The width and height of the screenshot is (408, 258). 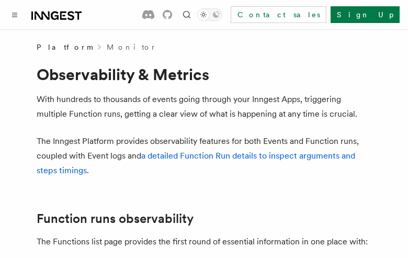 What do you see at coordinates (204, 242) in the screenshot?
I see `p: The Functions list page provides the first round of essential information in one place with:` at bounding box center [204, 242].